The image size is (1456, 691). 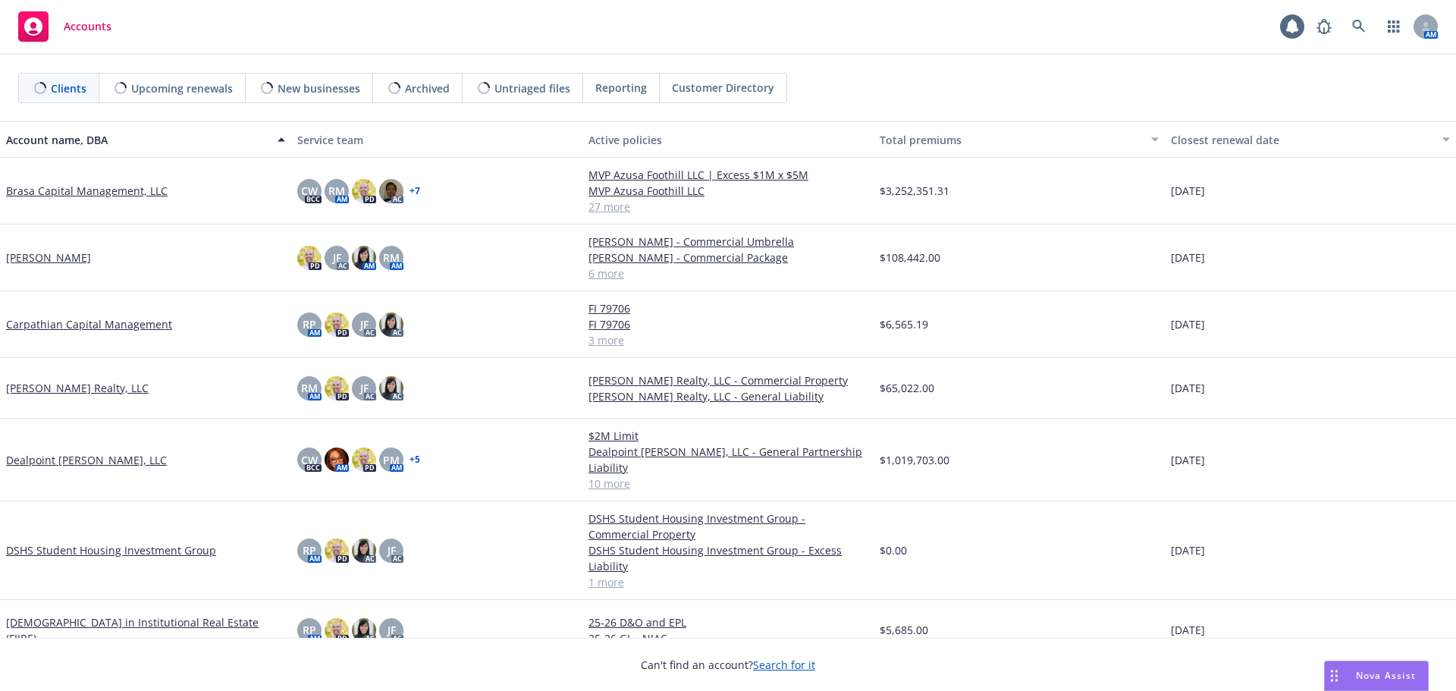 I want to click on div: Active policies, so click(x=728, y=140).